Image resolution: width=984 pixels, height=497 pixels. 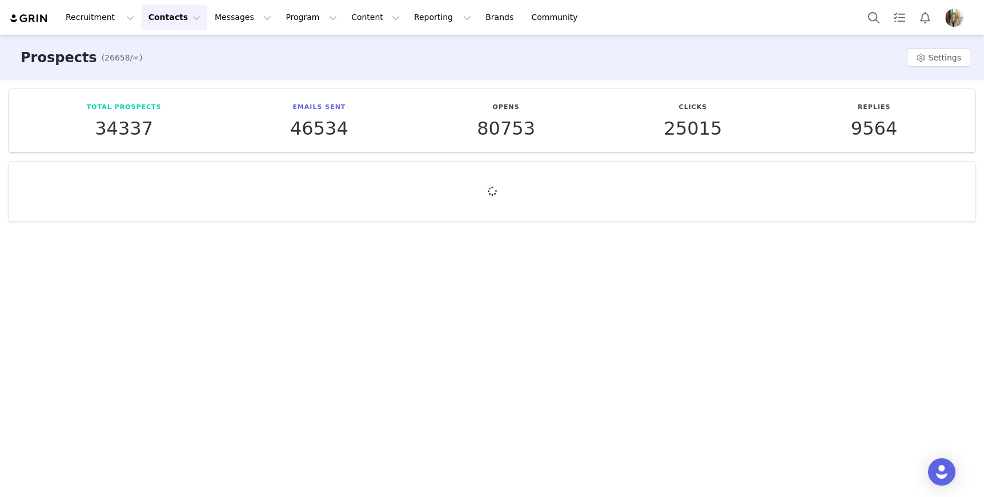 I want to click on h3: Prospects, so click(x=59, y=58).